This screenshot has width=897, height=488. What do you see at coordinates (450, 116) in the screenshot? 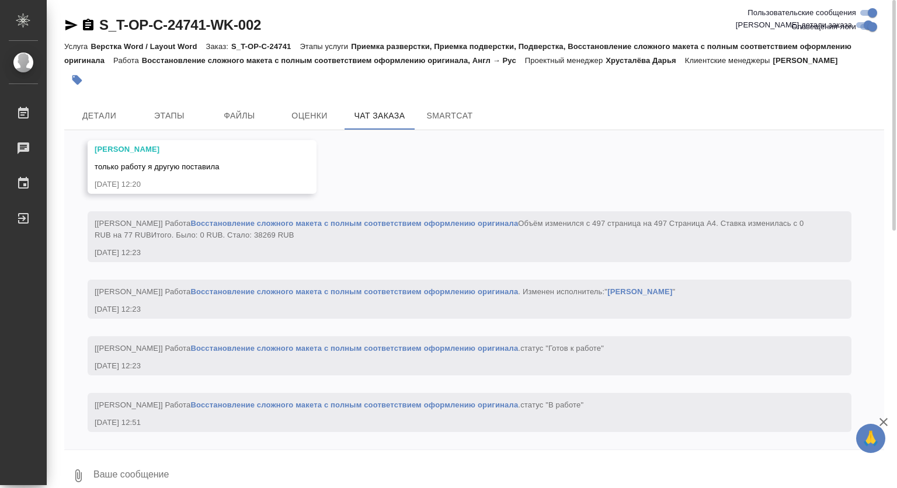
I see `span: SmartCat` at bounding box center [450, 116].